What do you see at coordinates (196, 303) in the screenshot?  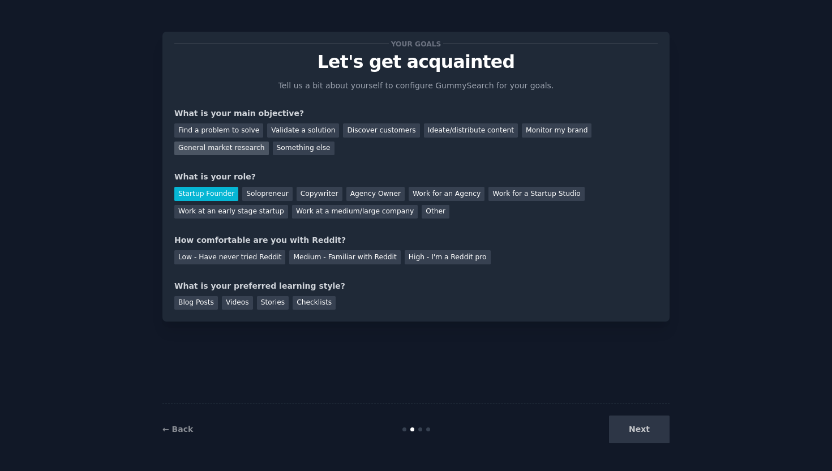 I see `div: Blog Posts` at bounding box center [196, 303].